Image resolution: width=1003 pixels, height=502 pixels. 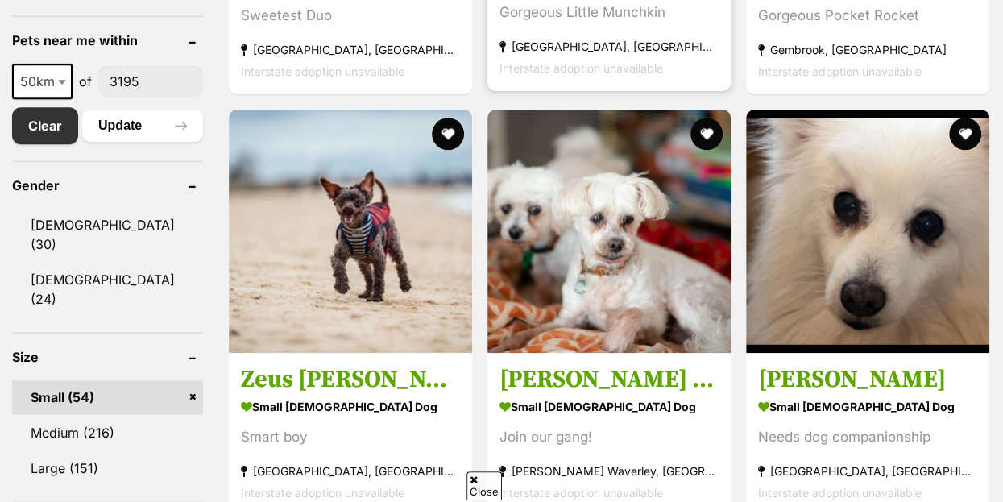 I want to click on a: Clear, so click(x=45, y=126).